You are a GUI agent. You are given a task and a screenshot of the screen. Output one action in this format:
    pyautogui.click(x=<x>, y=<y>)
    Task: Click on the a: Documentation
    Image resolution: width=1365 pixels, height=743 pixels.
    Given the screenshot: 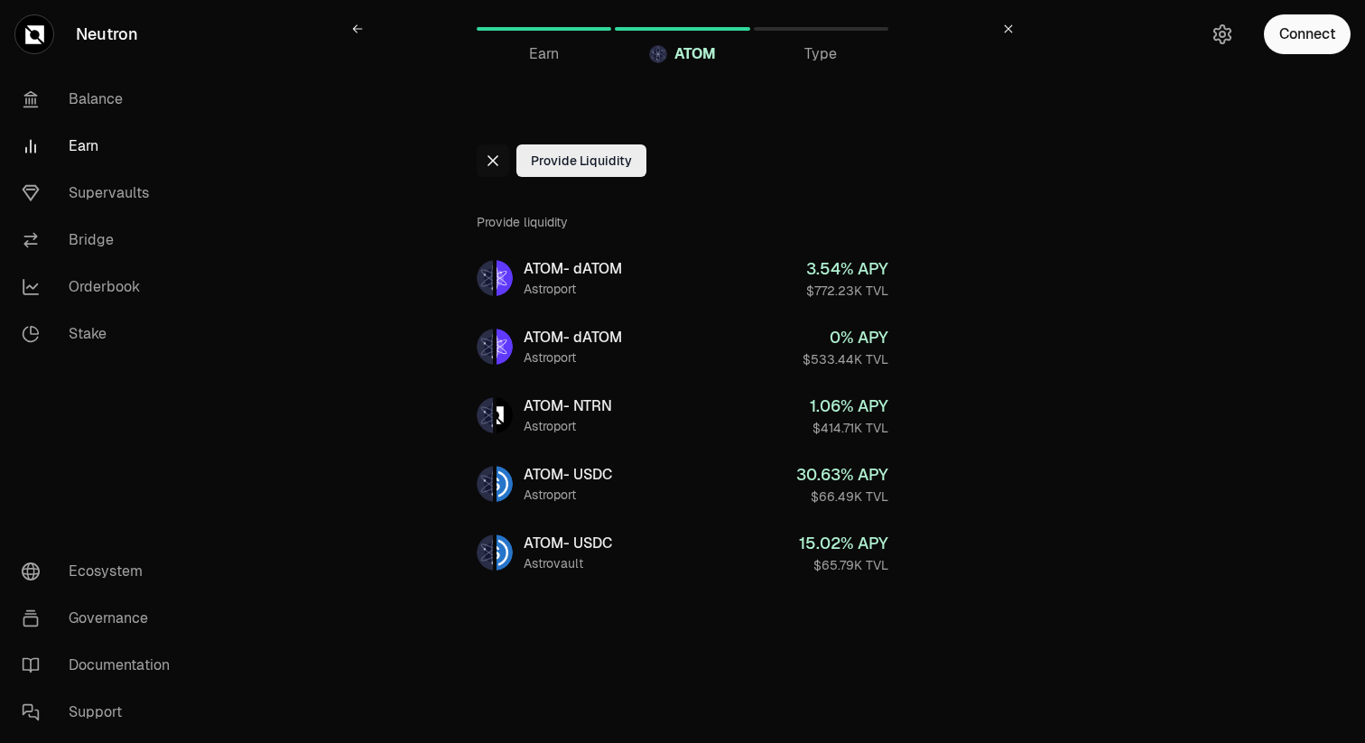 What is the action you would take?
    pyautogui.click(x=101, y=666)
    